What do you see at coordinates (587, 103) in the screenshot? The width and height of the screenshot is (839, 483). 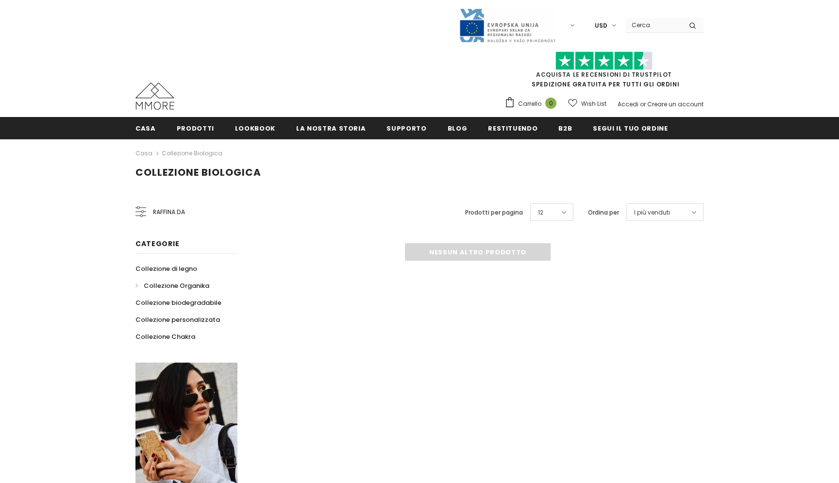 I see `a: Wish List` at bounding box center [587, 103].